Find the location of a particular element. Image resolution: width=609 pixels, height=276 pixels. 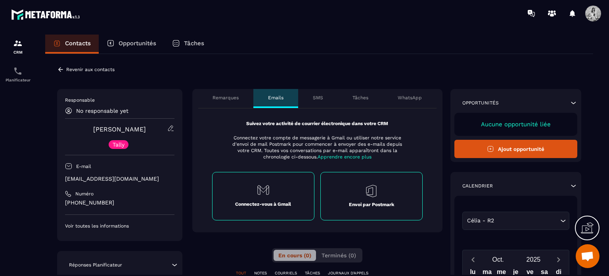

p: Numéro is located at coordinates (84, 194).